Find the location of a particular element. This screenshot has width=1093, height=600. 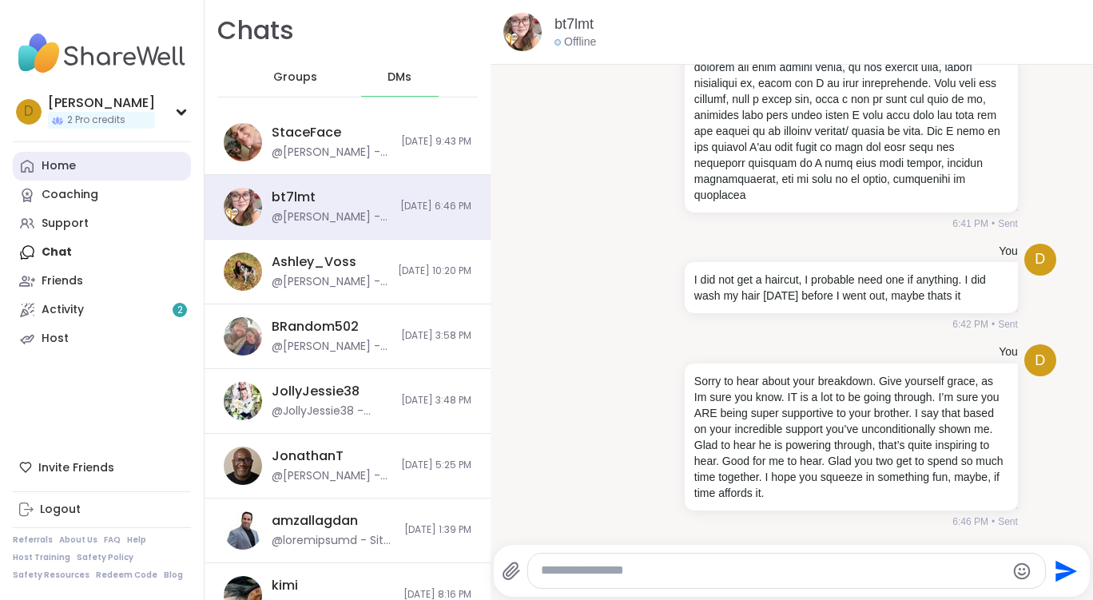

a: Safety Resources is located at coordinates (51, 575).